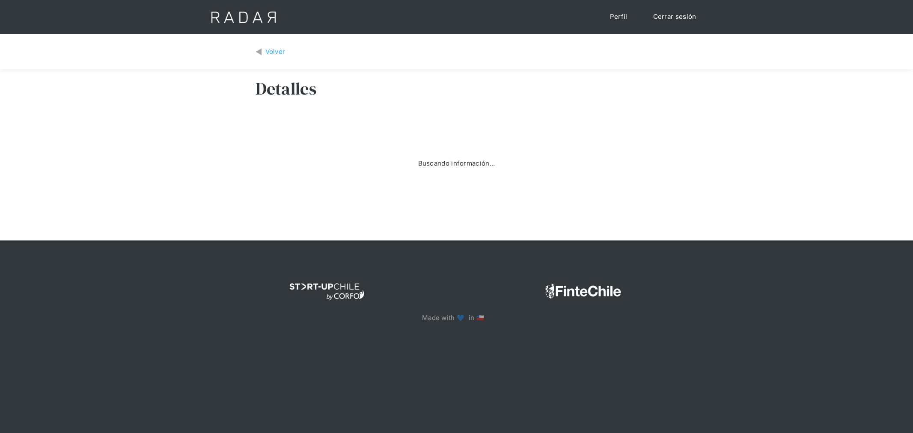  Describe the element at coordinates (286, 89) in the screenshot. I see `h3: Detalles` at that location.